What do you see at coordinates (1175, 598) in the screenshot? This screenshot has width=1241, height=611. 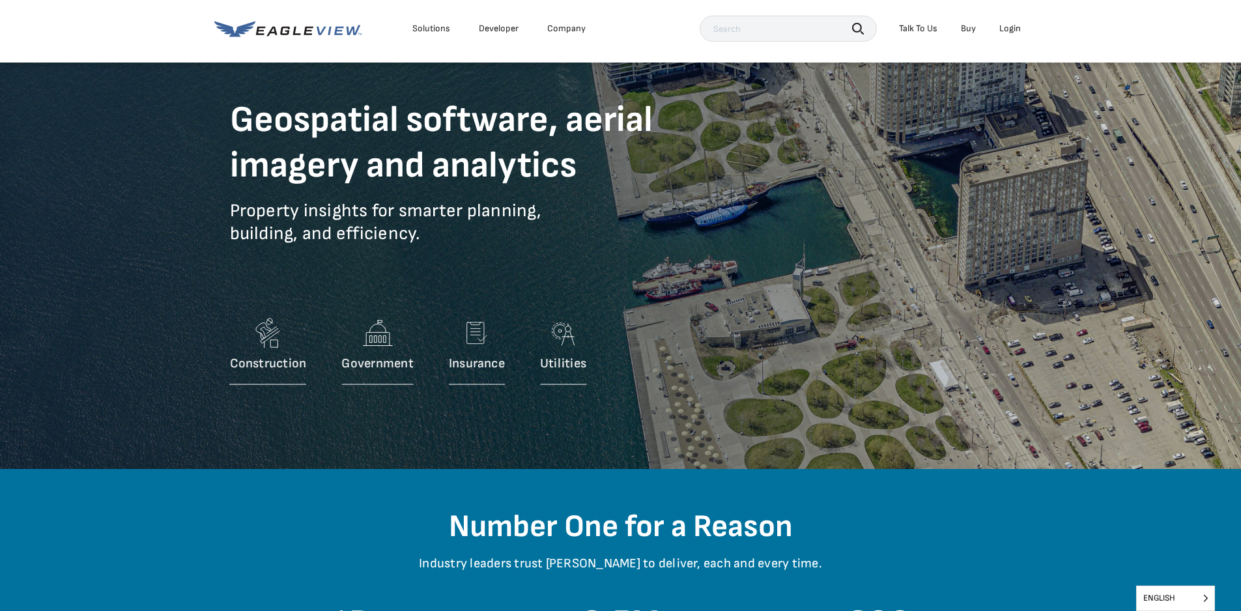 I see `aside: Language selected: English` at bounding box center [1175, 598].